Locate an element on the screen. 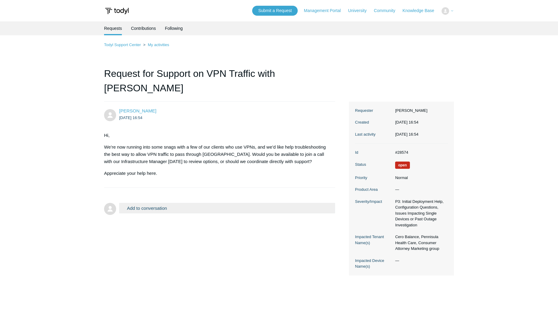 The width and height of the screenshot is (558, 318). p: Appreciate your help here. is located at coordinates (217, 174).